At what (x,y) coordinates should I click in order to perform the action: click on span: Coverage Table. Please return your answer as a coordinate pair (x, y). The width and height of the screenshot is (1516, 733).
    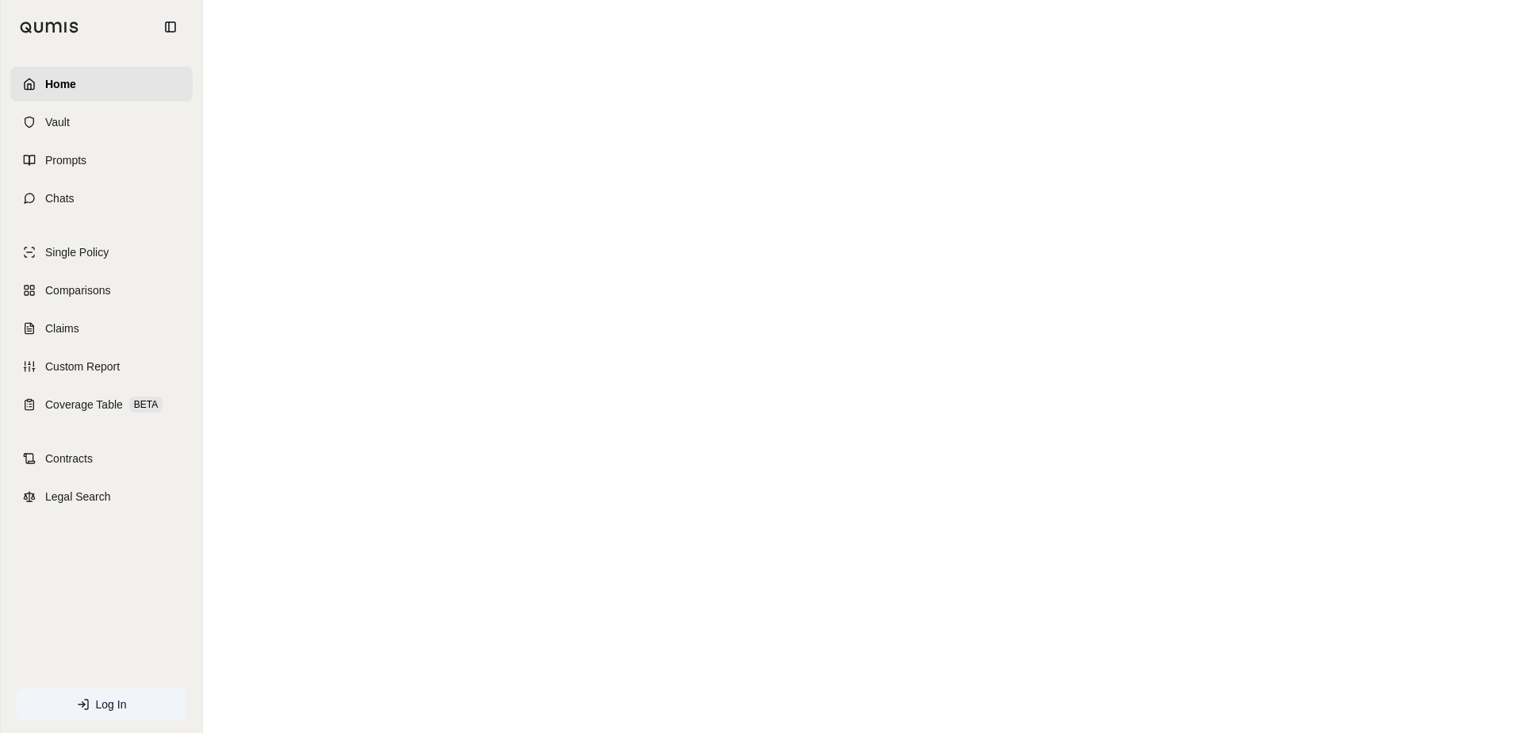
    Looking at the image, I should click on (84, 404).